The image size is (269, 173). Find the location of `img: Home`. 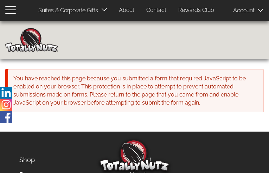

img: Home is located at coordinates (32, 40).